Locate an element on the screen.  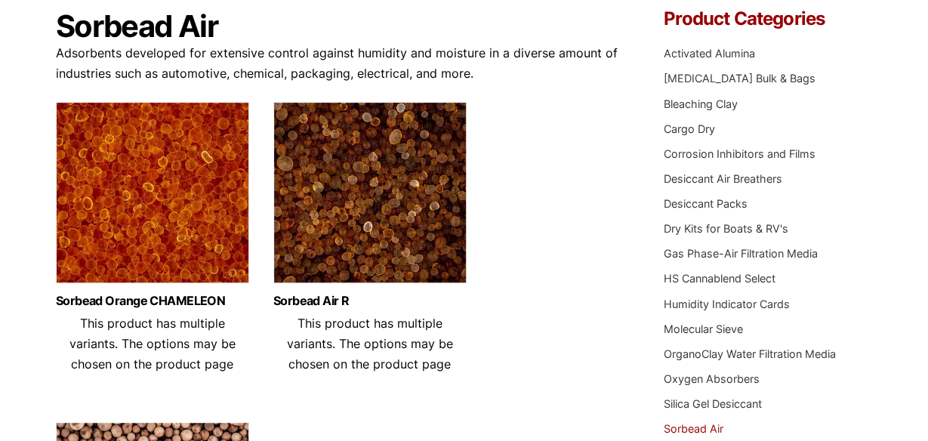
h4: Product Categories is located at coordinates (768, 19).